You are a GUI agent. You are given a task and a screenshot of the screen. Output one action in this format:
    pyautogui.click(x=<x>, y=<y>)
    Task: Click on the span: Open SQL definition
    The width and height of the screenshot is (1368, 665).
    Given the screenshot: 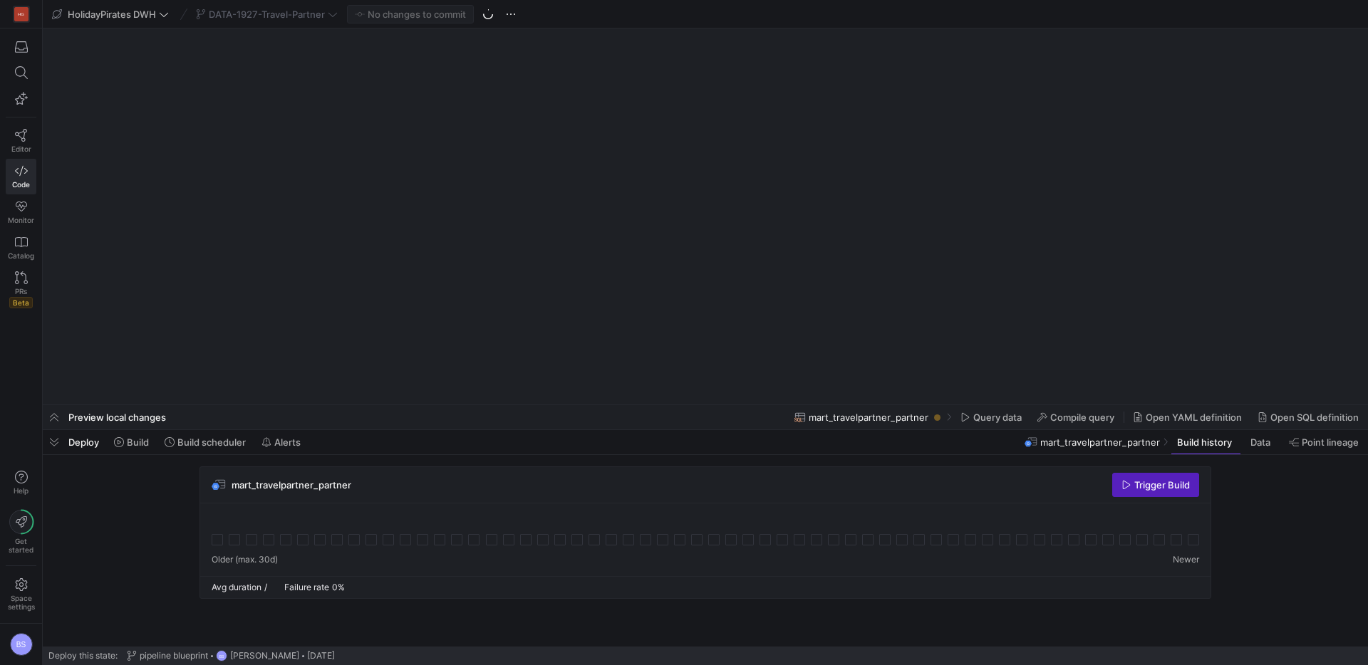 What is the action you would take?
    pyautogui.click(x=1314, y=417)
    